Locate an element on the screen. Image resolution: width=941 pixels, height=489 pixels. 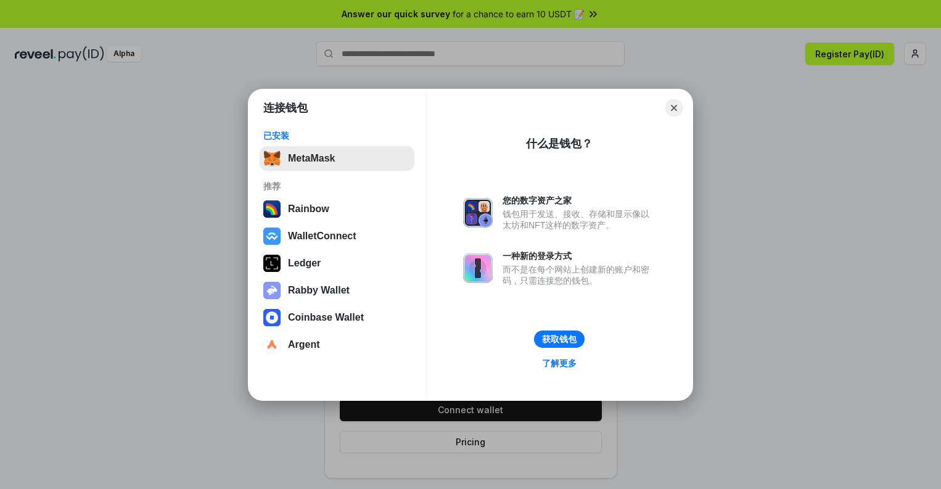
div: 什么是钱包？ is located at coordinates (559, 144).